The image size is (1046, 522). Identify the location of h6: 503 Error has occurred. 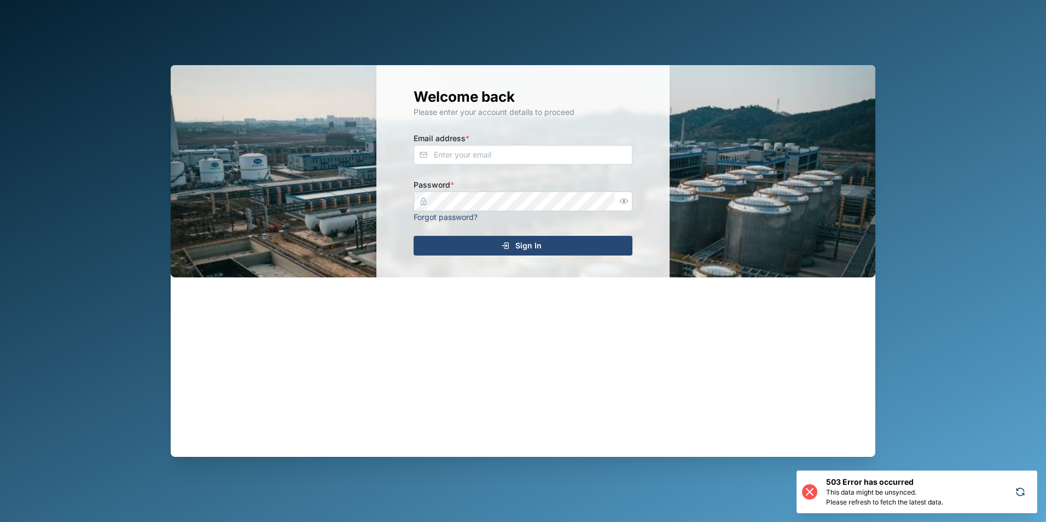
(884, 481).